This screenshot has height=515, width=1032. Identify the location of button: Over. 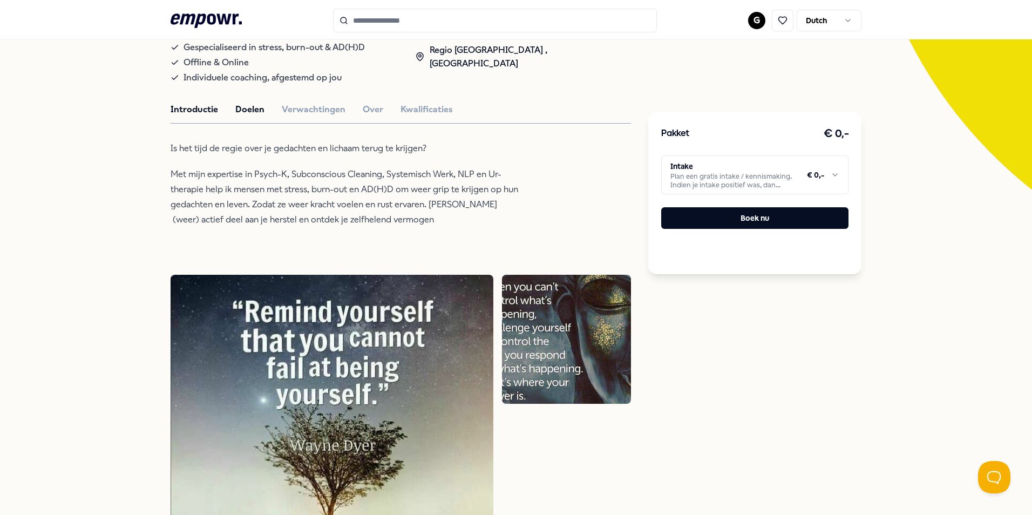
(373, 110).